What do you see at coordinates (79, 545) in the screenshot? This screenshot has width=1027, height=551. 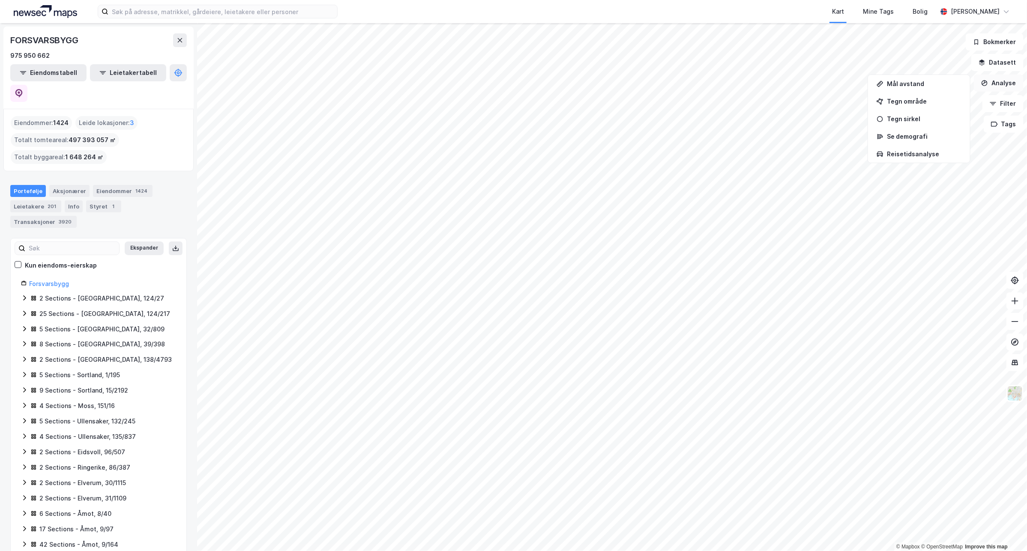 I see `div: 42 Sections - Åmot, 9/164` at bounding box center [79, 545].